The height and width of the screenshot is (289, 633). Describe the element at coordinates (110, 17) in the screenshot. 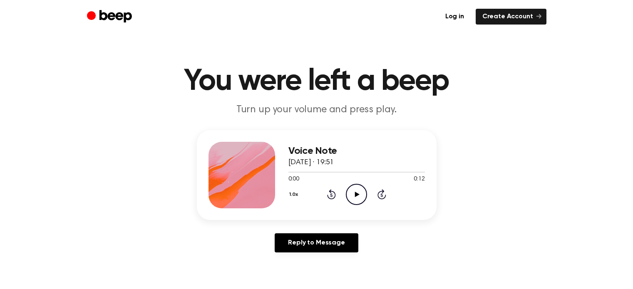

I see `a: Beep` at that location.